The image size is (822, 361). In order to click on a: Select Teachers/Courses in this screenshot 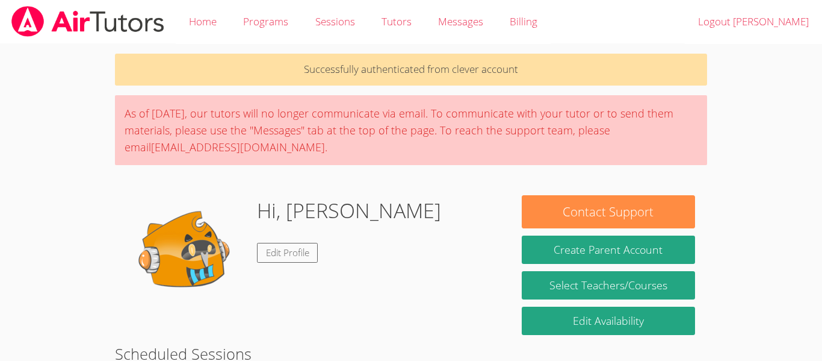, I will do `click(609, 285)`.